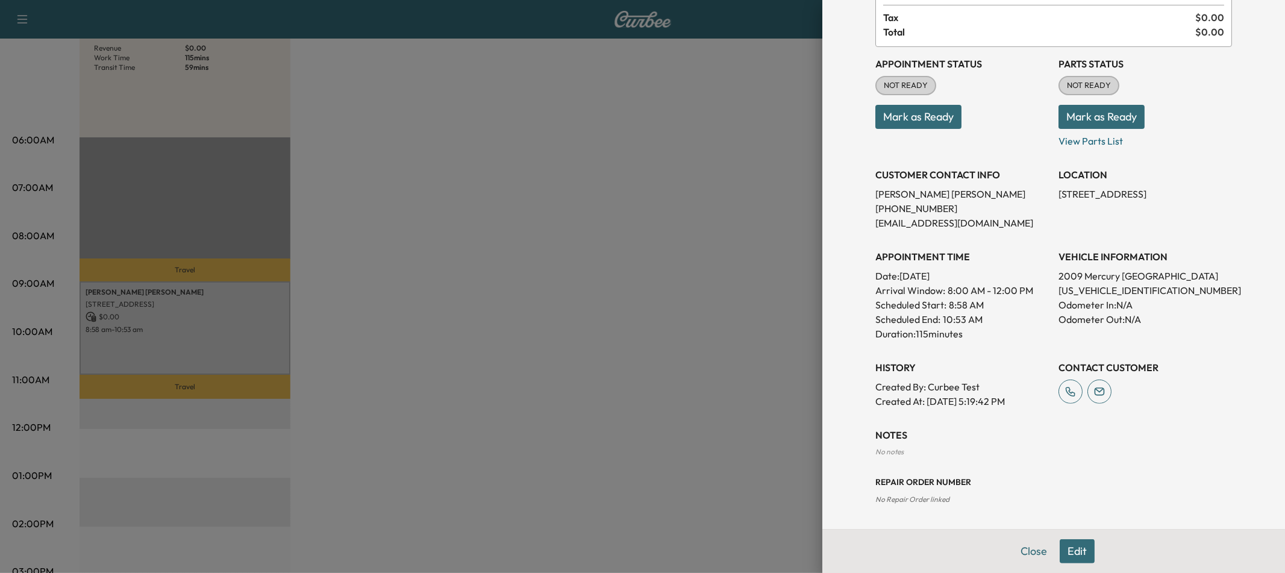  What do you see at coordinates (962, 367) in the screenshot?
I see `h3: History` at bounding box center [962, 367].